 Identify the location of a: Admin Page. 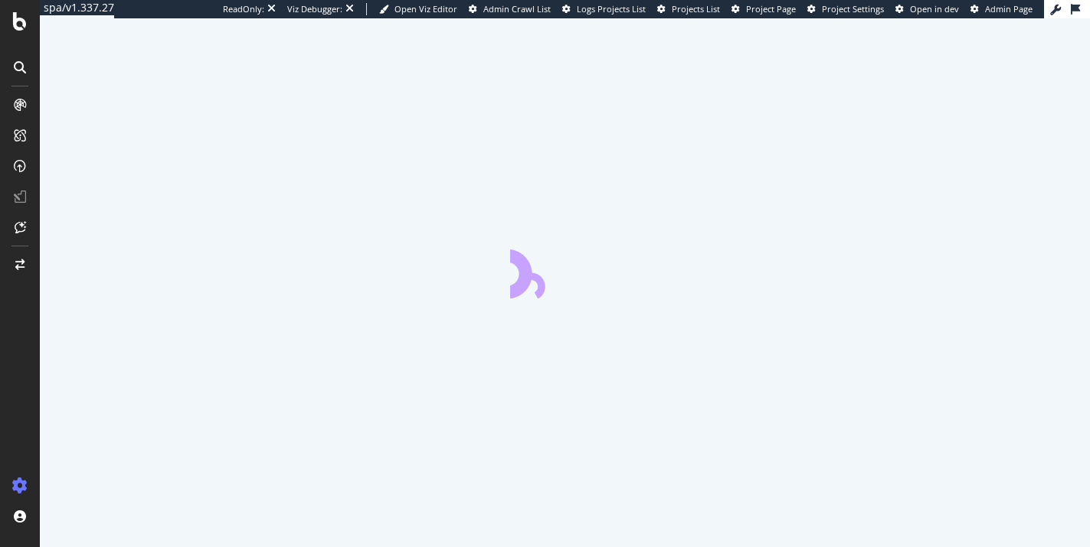
(1001, 9).